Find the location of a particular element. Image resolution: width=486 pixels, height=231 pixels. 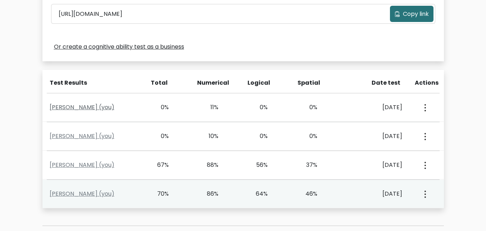

div: Actions is located at coordinates (427, 83).